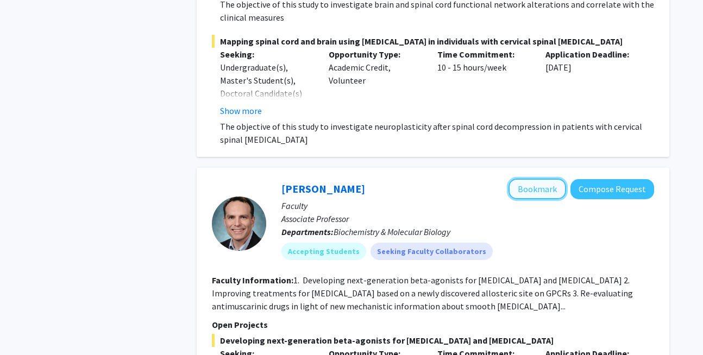 The width and height of the screenshot is (703, 355). Describe the element at coordinates (307, 232) in the screenshot. I see `b: Departments:` at that location.